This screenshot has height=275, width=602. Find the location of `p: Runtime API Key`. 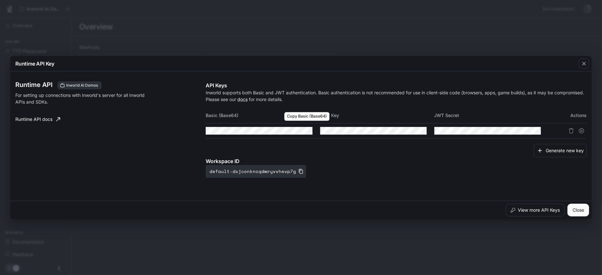

p: Runtime API Key is located at coordinates (35, 64).